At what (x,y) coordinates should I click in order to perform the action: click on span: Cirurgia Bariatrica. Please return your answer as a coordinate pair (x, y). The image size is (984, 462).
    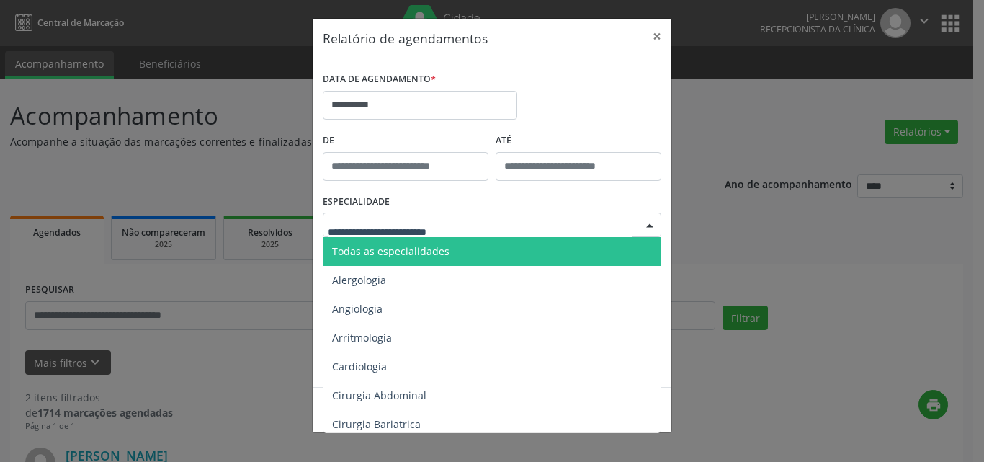
    Looking at the image, I should click on (376, 424).